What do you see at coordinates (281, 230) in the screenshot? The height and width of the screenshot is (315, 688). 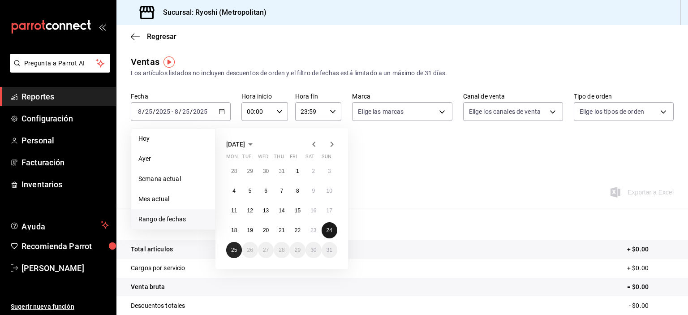 I see `abbr: August 21, 2025` at bounding box center [281, 230].